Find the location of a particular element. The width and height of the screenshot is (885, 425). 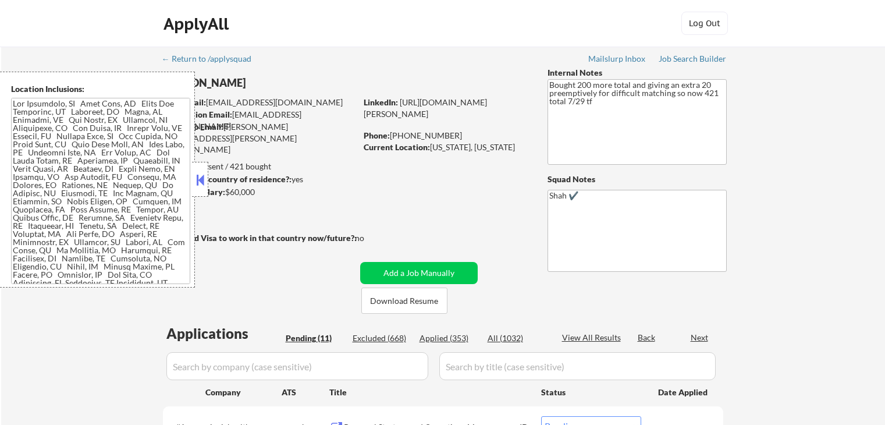

div: Title is located at coordinates (429, 392).